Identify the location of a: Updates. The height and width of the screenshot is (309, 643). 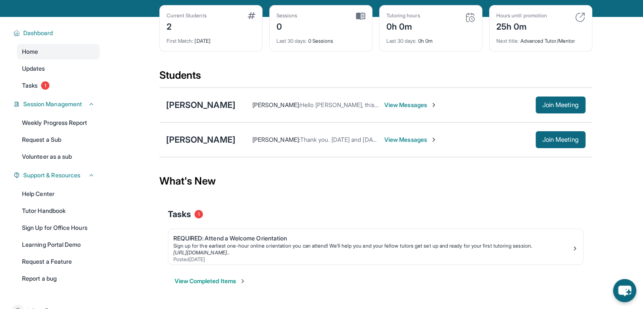
(58, 68).